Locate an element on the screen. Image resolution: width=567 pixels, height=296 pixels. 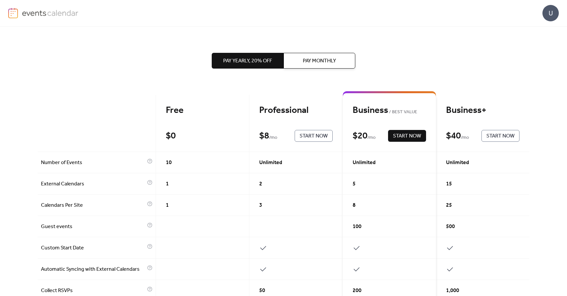
span: Automatic Syncing with External Calendars is located at coordinates (93, 269).